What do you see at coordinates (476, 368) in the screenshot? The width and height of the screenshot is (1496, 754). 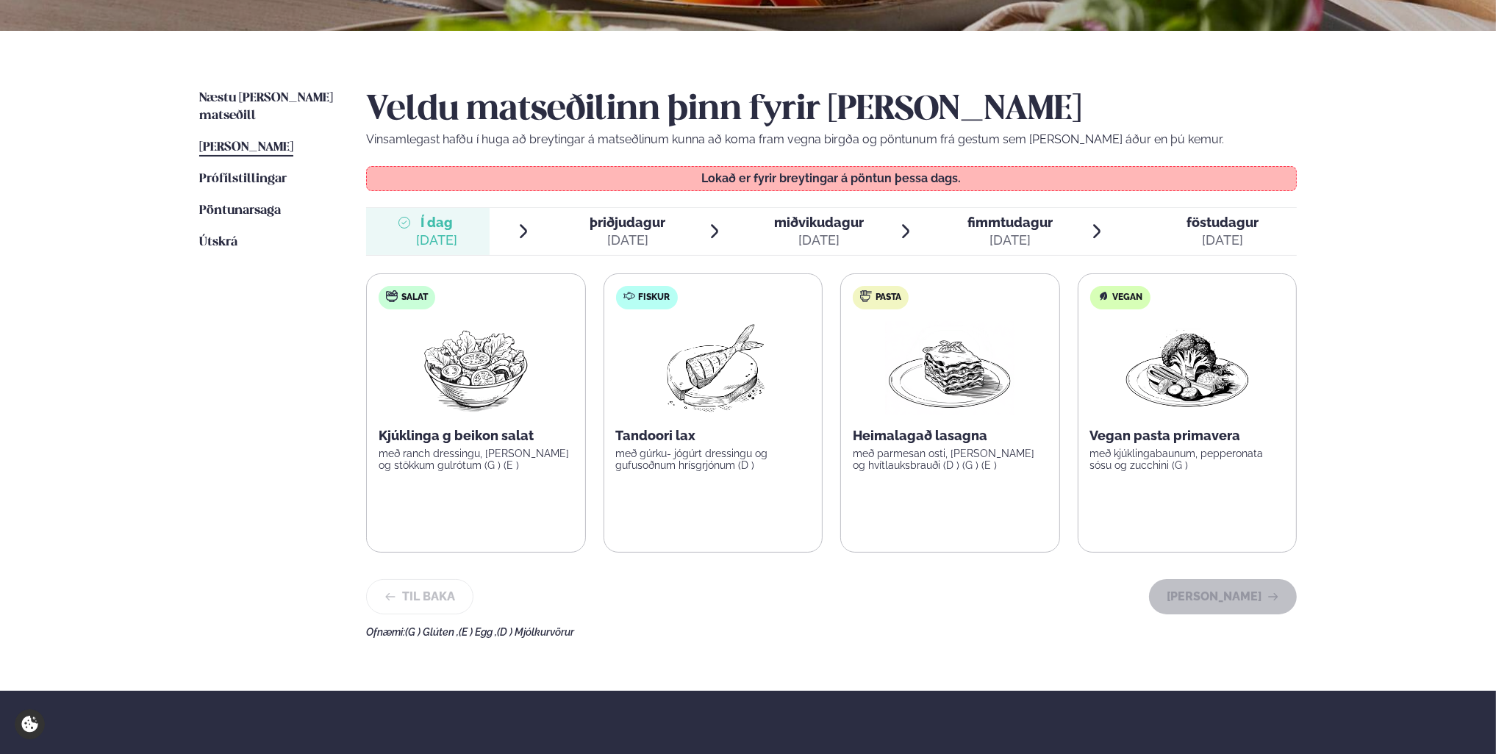 I see `img: Salad.png` at bounding box center [476, 368].